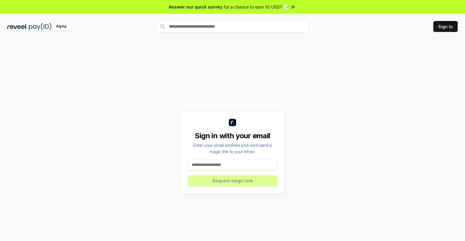 The width and height of the screenshot is (465, 241). What do you see at coordinates (232, 136) in the screenshot?
I see `div: Sign in with your email` at bounding box center [232, 136].